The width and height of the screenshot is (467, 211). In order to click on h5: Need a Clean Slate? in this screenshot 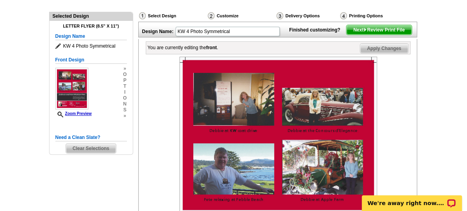, I will do `click(91, 137)`.